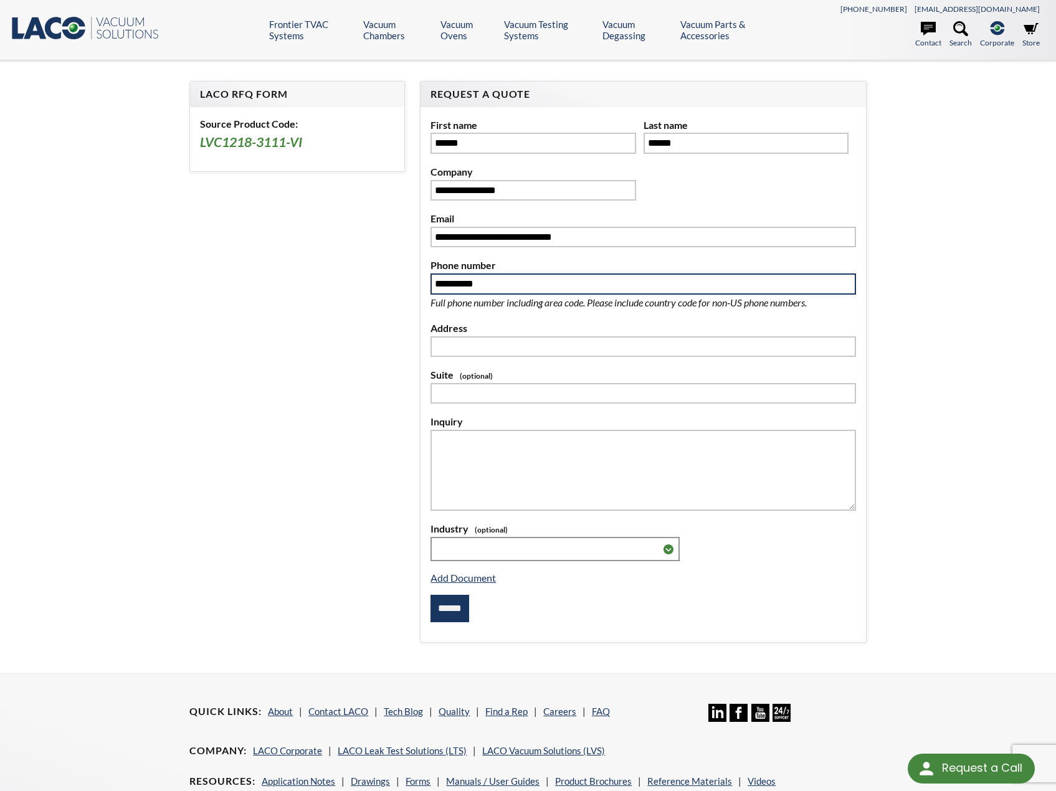  I want to click on a: About, so click(280, 711).